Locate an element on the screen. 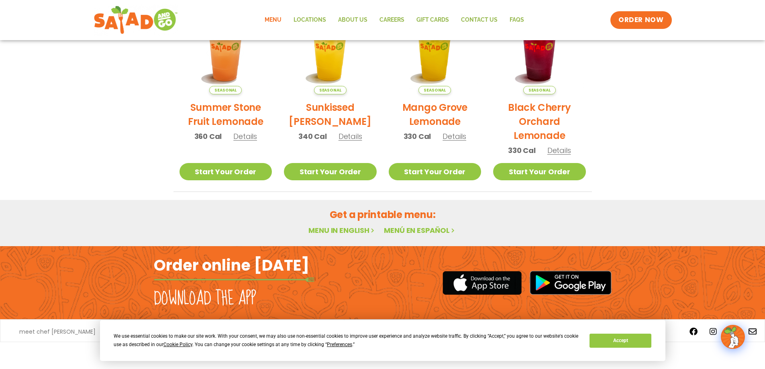 The image size is (765, 369). h2: Get a printable menu: is located at coordinates (383, 214).